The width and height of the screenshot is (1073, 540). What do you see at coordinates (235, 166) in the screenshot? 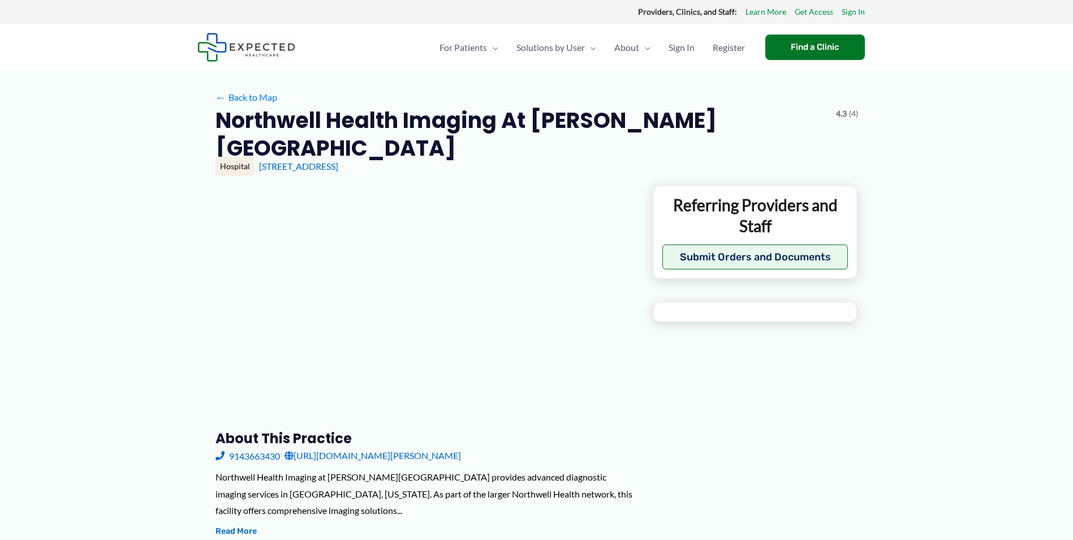
I see `div: Hospital` at bounding box center [235, 166].